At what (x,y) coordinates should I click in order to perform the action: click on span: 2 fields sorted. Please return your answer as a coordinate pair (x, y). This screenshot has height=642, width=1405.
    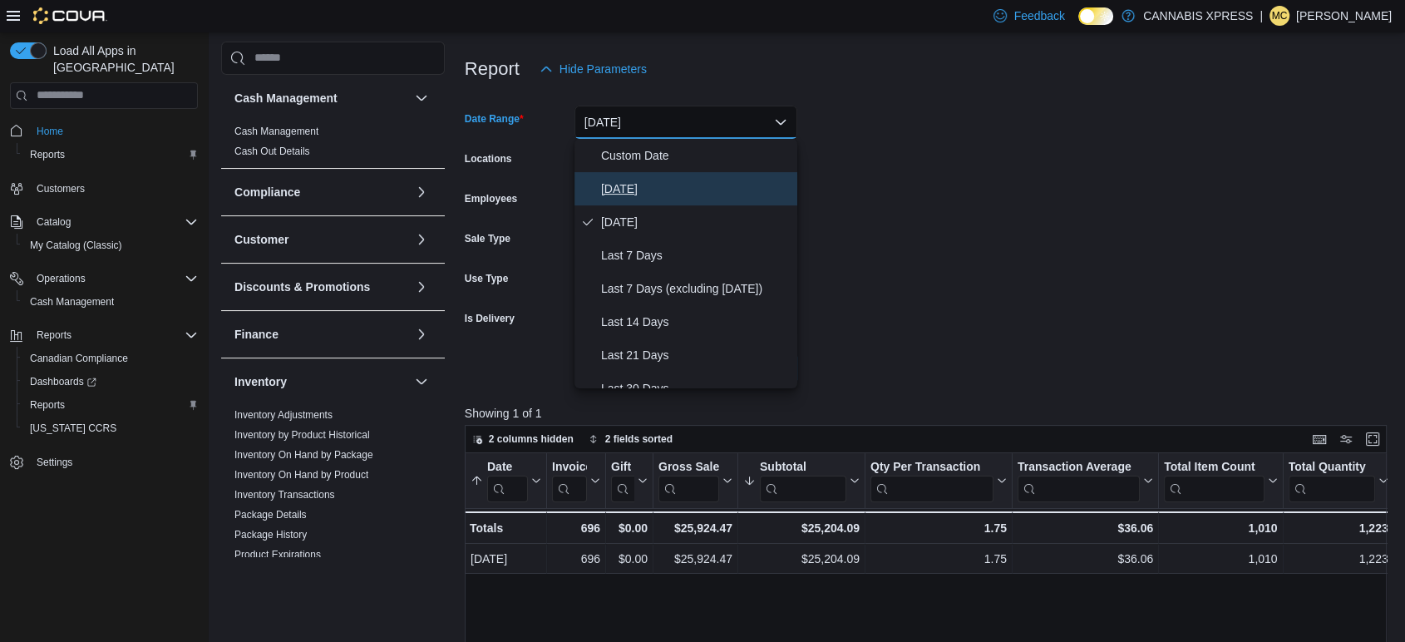
    Looking at the image, I should click on (639, 439).